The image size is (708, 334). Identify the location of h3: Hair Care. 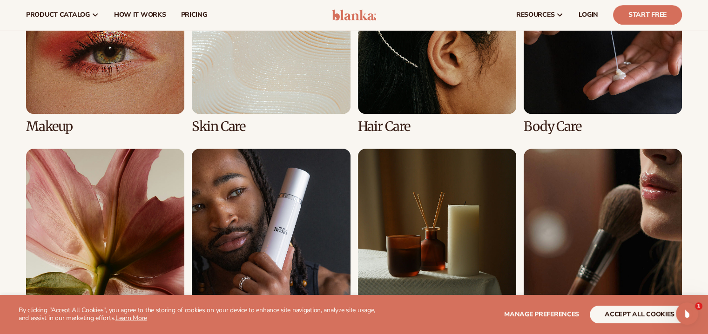
(437, 127).